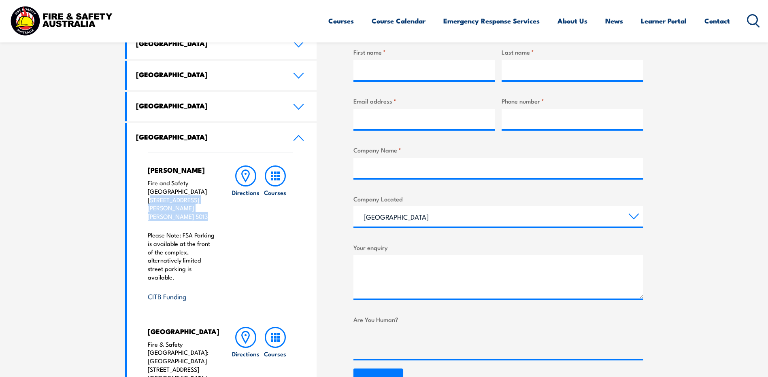 The image size is (768, 377). Describe the element at coordinates (498, 150) in the screenshot. I see `label: Company Name` at that location.